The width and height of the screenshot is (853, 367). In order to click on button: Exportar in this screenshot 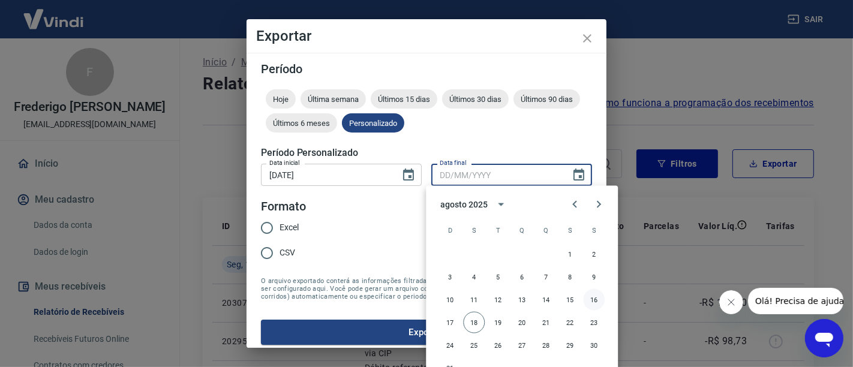, I will do `click(427, 332)`.